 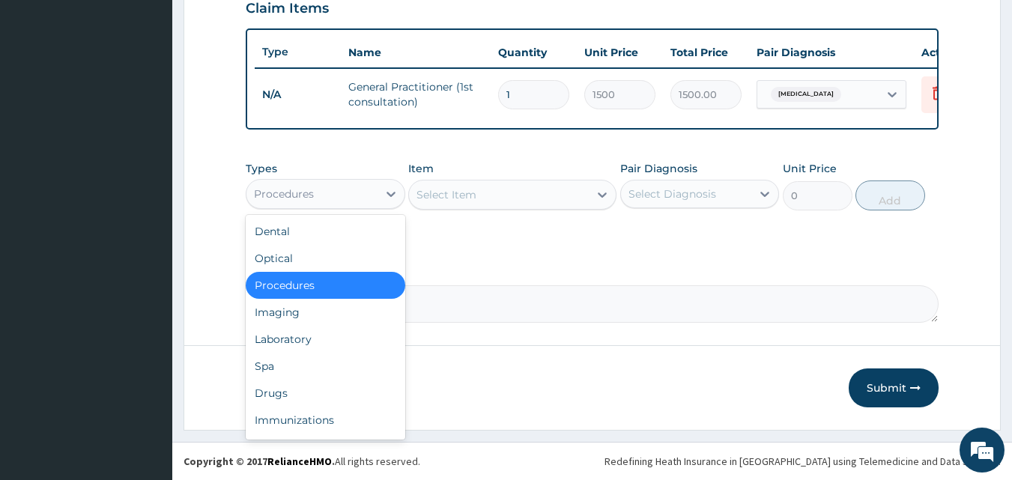 What do you see at coordinates (421, 168) in the screenshot?
I see `label: Item` at bounding box center [421, 168].